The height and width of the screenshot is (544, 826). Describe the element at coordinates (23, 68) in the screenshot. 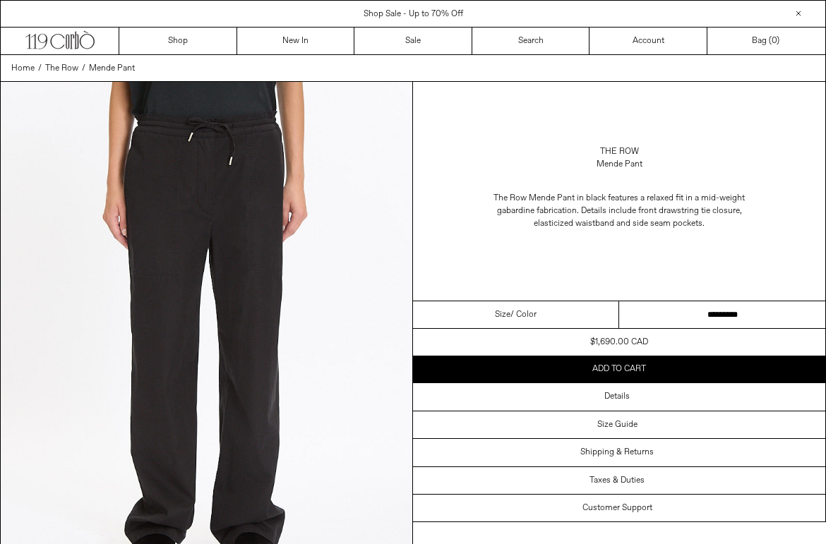

I see `span: Home` at that location.